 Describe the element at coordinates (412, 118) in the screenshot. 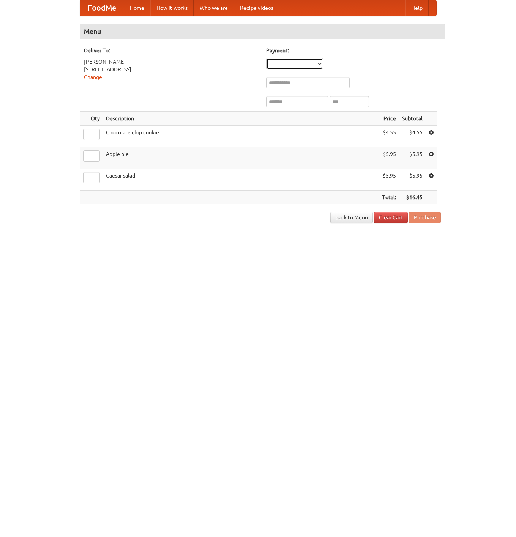

I see `th: Subtotal` at that location.